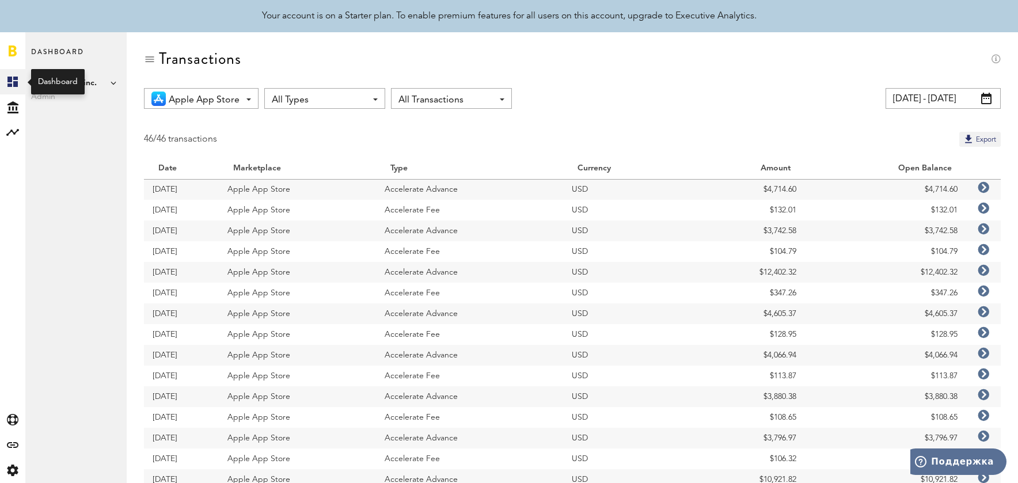  What do you see at coordinates (969, 139) in the screenshot?
I see `img: Export` at bounding box center [969, 139].